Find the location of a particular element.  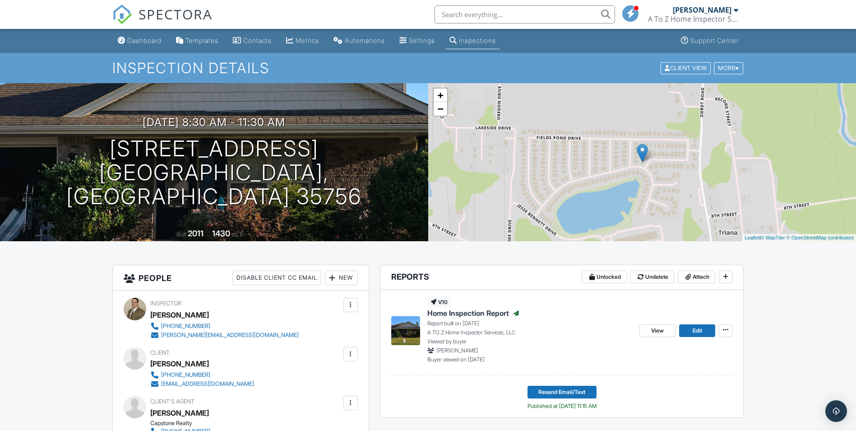

div: 1430 is located at coordinates (221, 233).